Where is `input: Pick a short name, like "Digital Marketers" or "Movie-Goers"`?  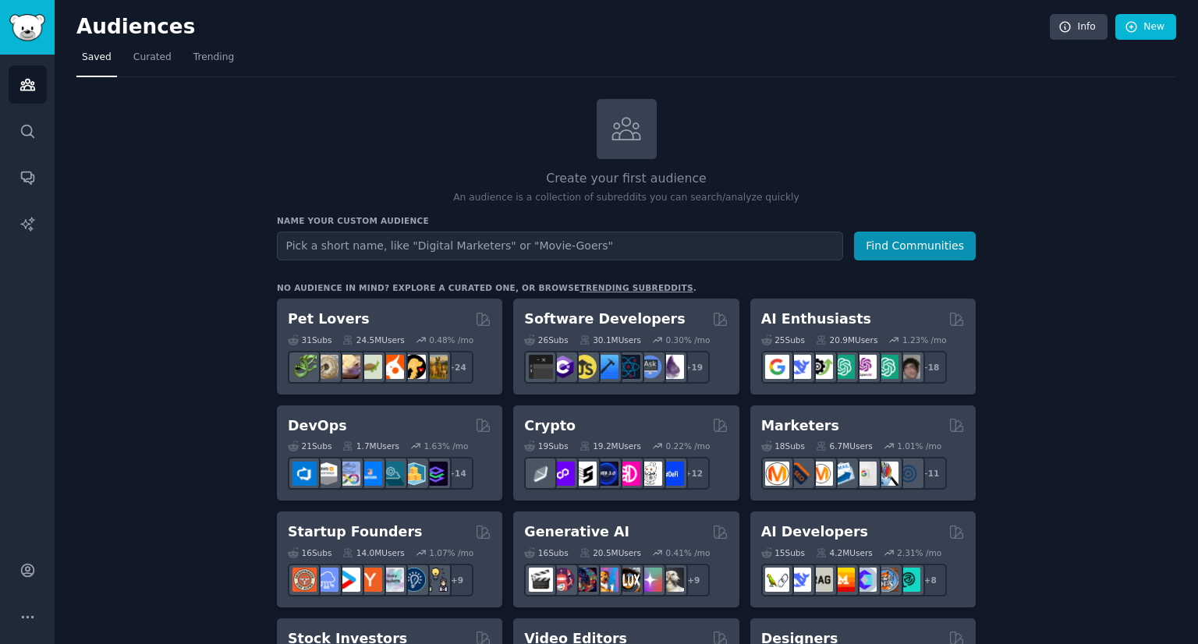
input: Pick a short name, like "Digital Marketers" or "Movie-Goers" is located at coordinates (560, 246).